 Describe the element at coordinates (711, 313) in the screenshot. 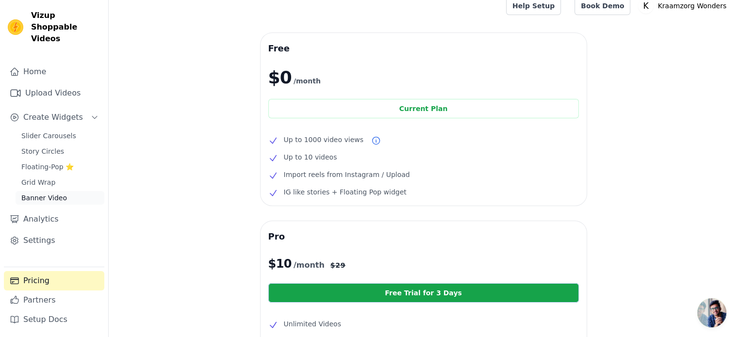

I see `a: Open de chat` at that location.